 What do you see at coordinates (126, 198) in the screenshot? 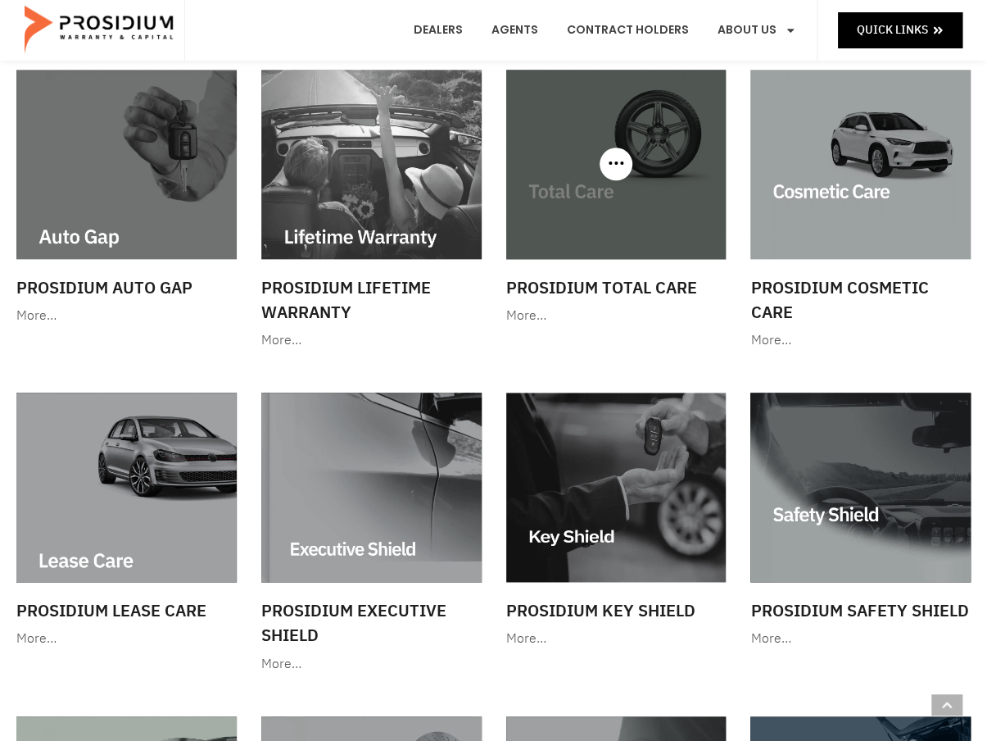
I see `a: Prosidium Auto Gap More…` at bounding box center [126, 198].